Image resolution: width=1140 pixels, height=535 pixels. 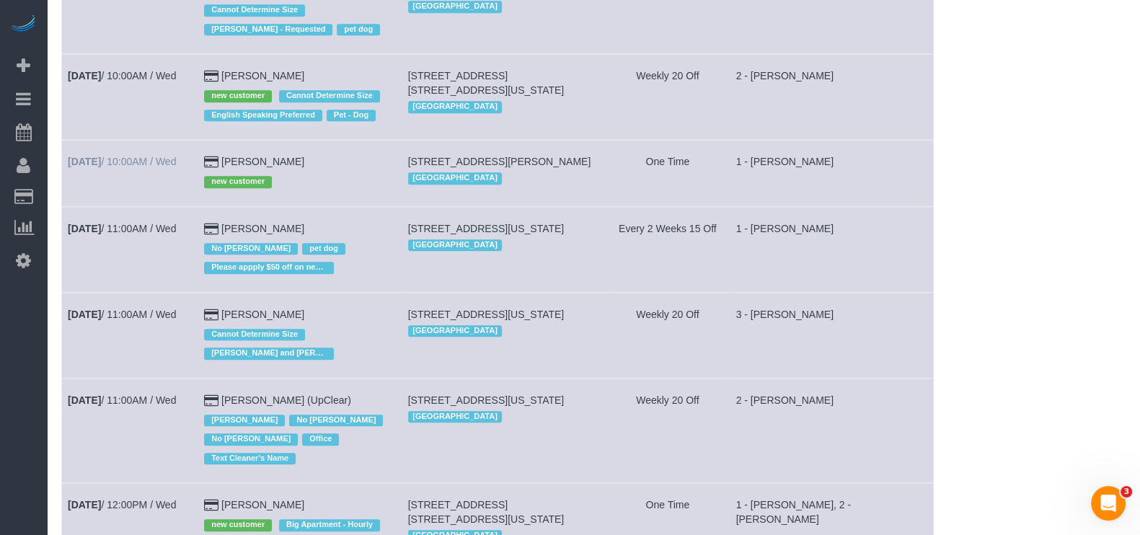 What do you see at coordinates (23, 25) in the screenshot?
I see `img: Automaid Logo` at bounding box center [23, 25].